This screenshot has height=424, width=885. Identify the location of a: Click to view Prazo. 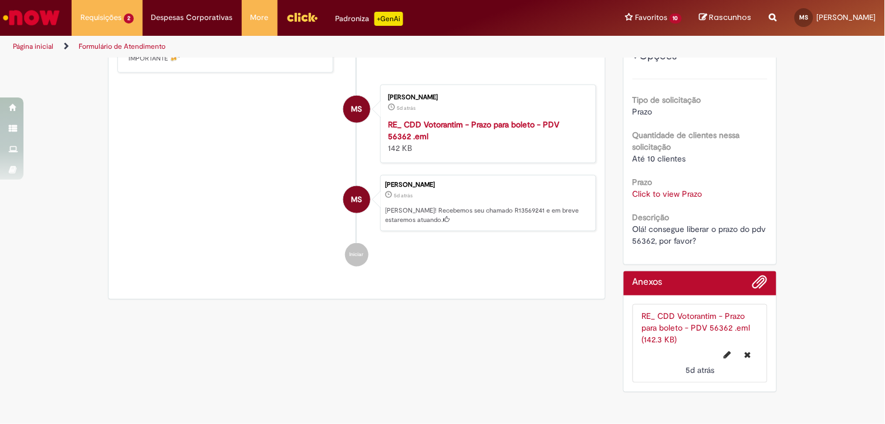
(667, 194).